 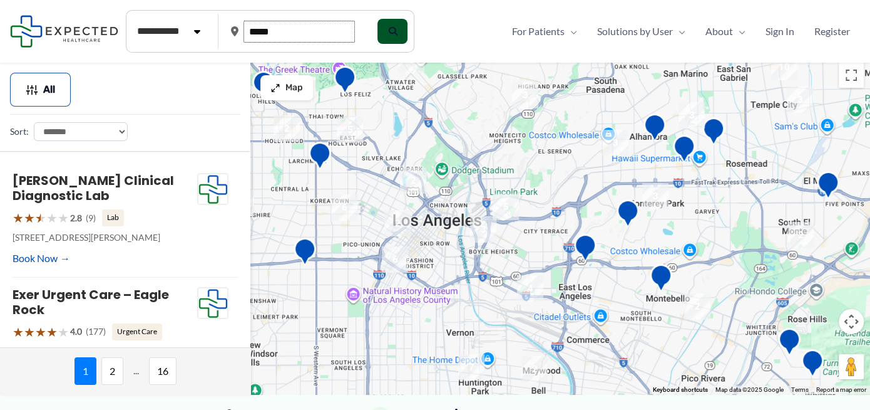 I want to click on span: (9), so click(x=91, y=218).